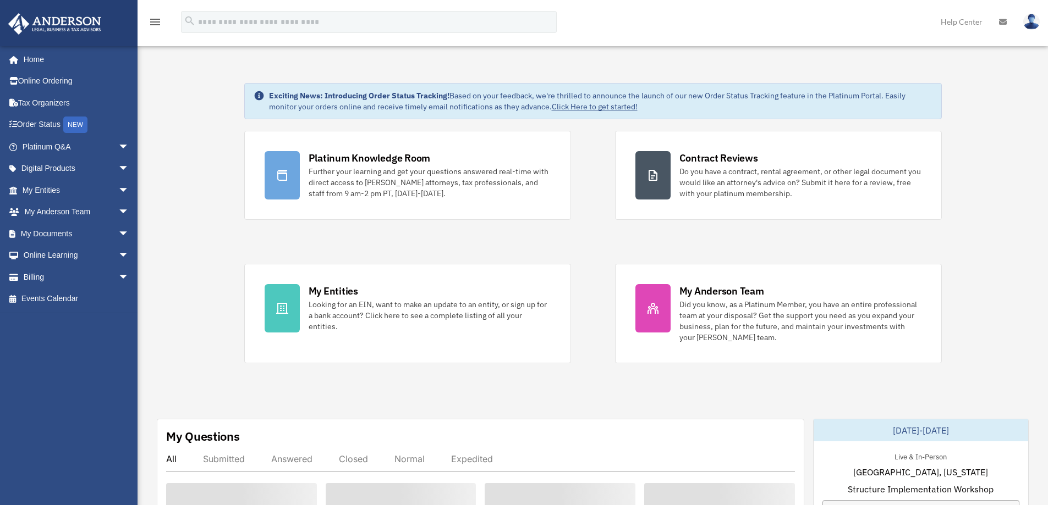 The image size is (1048, 505). What do you see at coordinates (75, 125) in the screenshot?
I see `div: NEW` at bounding box center [75, 125].